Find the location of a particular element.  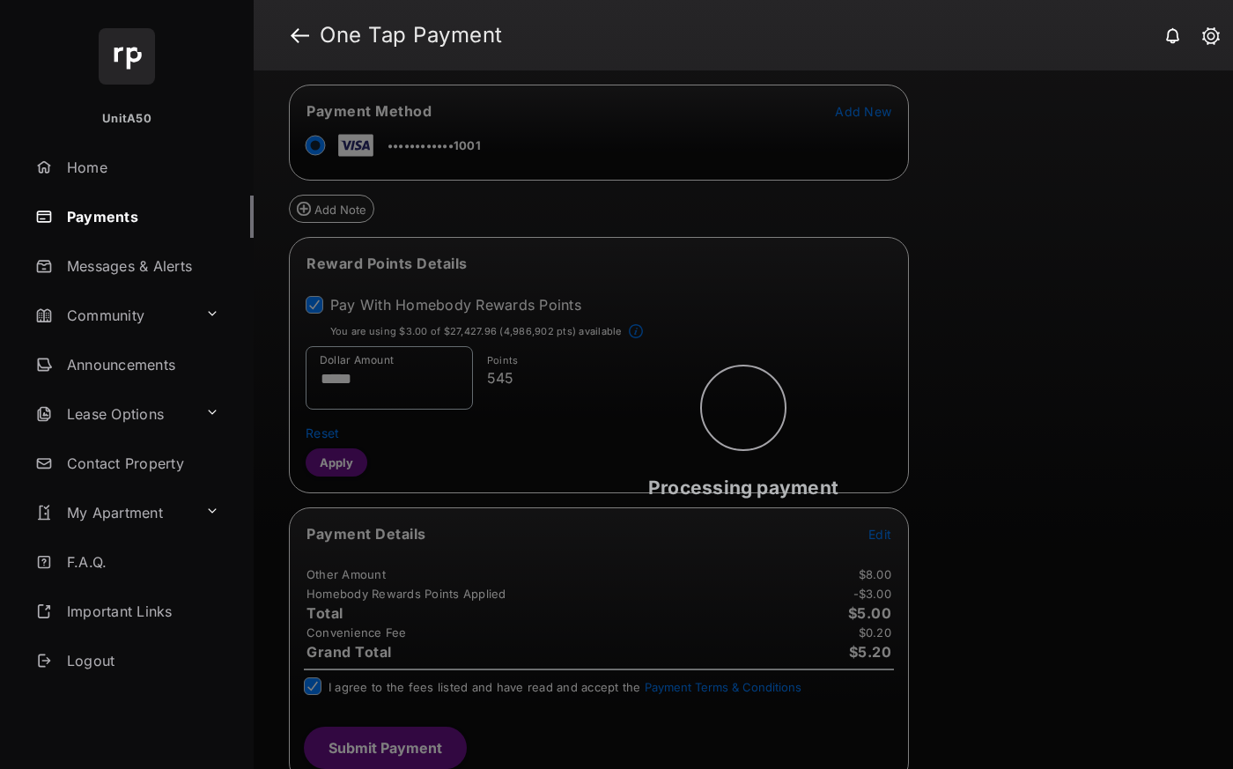

p: UnitA50 is located at coordinates (127, 119).